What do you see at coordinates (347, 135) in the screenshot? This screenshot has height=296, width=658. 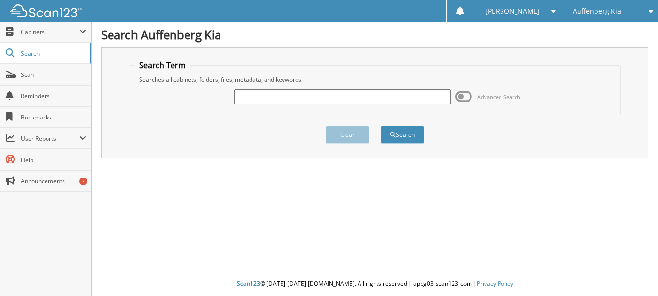 I see `button: Clear` at bounding box center [347, 135].